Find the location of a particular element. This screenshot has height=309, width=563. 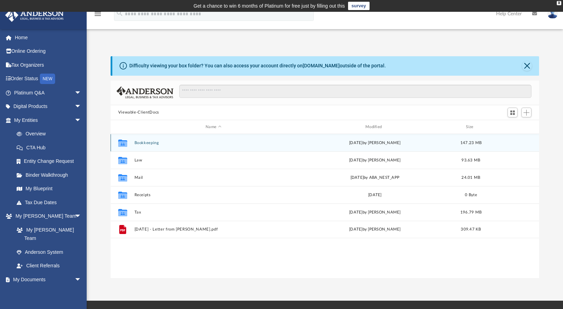

i: search is located at coordinates (120, 13).